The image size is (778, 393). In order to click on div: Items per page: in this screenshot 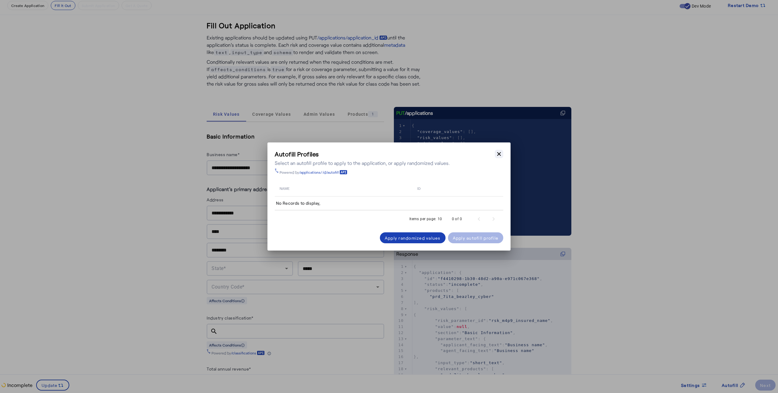, I will do `click(423, 219)`.